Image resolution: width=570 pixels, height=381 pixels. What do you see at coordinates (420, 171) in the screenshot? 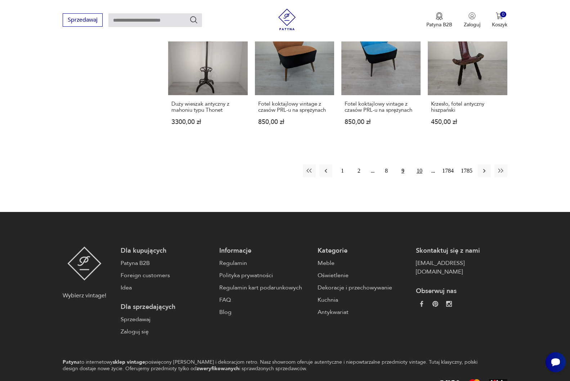
I see `button: 10` at bounding box center [420, 171].